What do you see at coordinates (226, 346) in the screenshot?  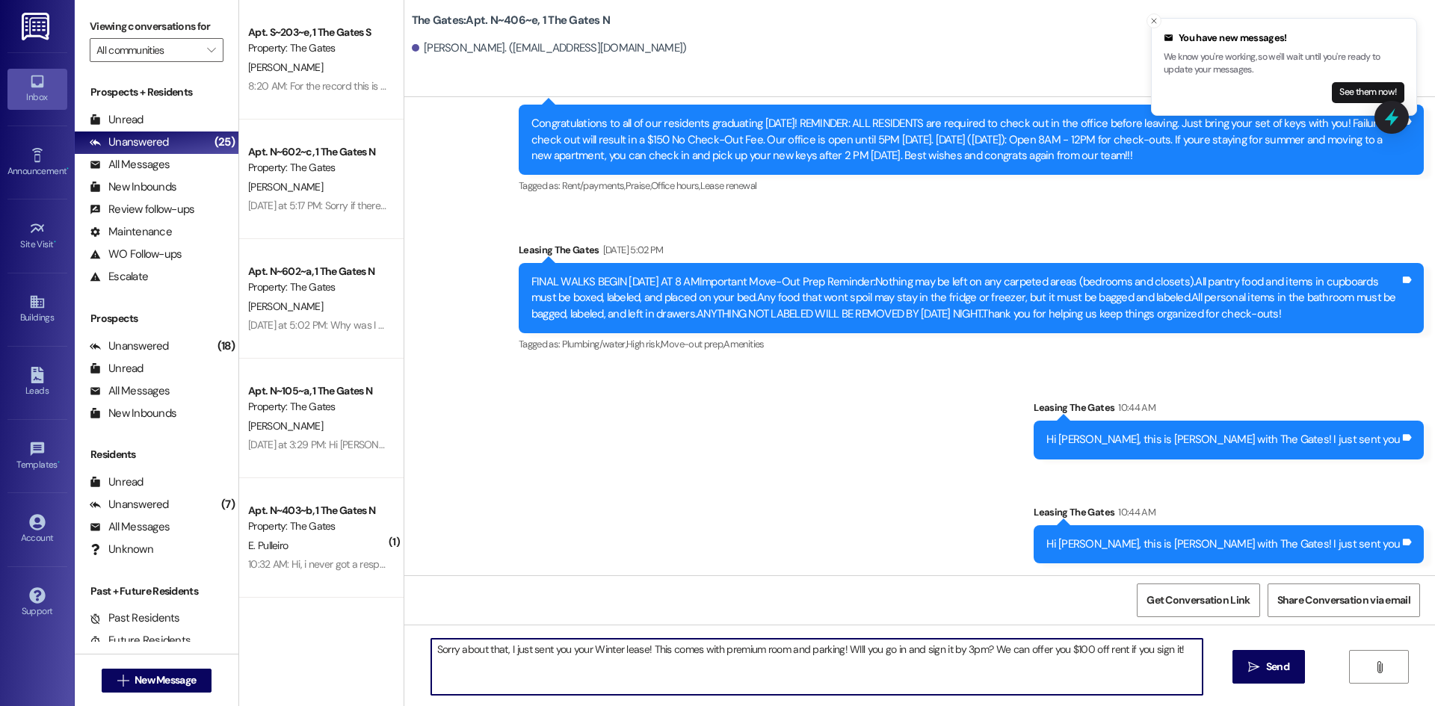 I see `div: (18)` at bounding box center [226, 346].